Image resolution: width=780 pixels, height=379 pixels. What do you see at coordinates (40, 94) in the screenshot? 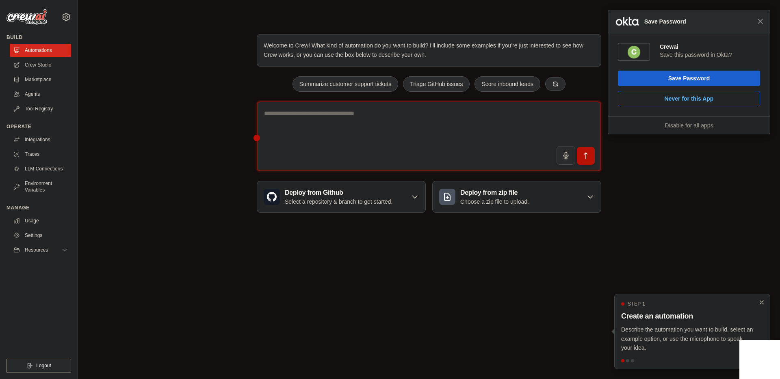
I see `a: Agents` at bounding box center [40, 94].